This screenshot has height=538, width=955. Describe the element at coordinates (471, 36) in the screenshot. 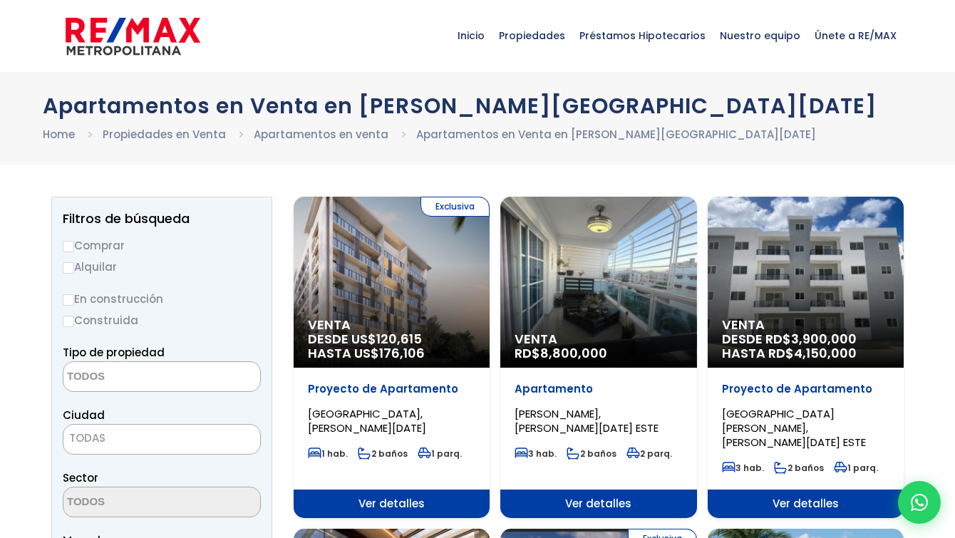

I see `span: Inicio` at that location.